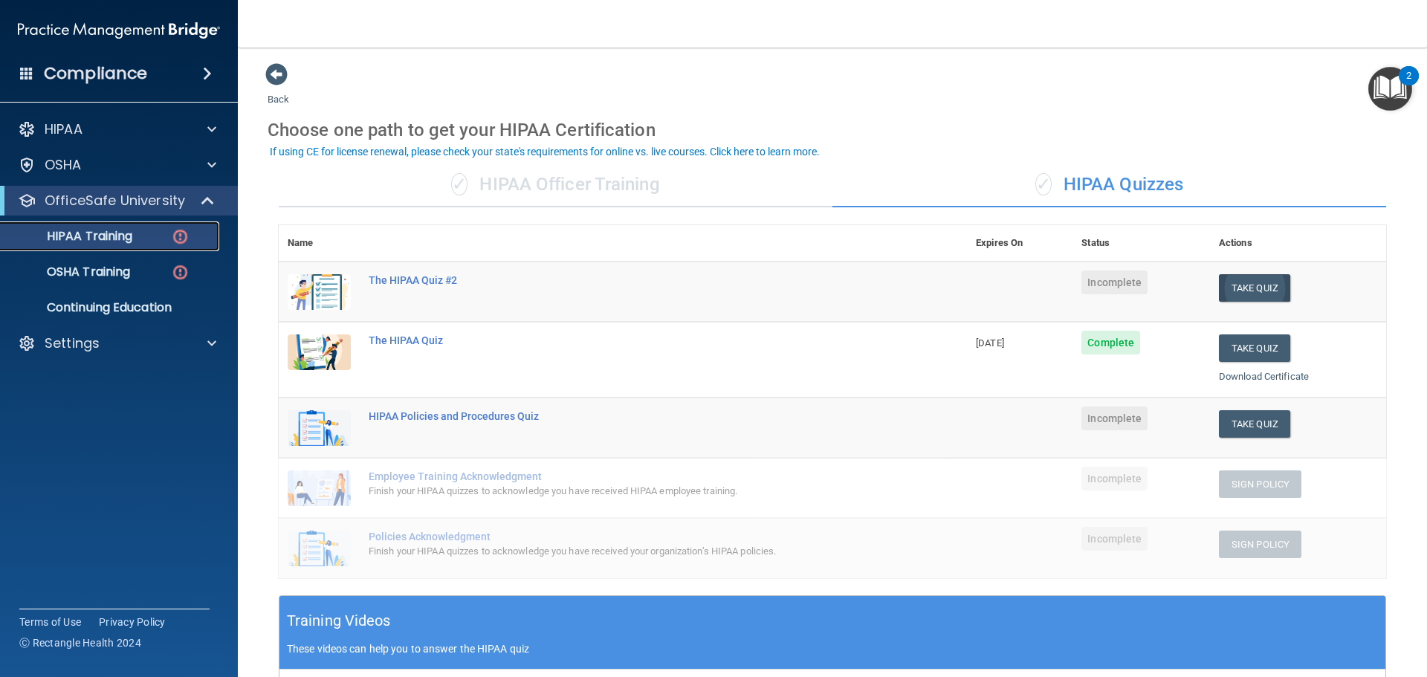 This screenshot has height=677, width=1427. I want to click on div: HIPAA Officer Training, so click(555, 185).